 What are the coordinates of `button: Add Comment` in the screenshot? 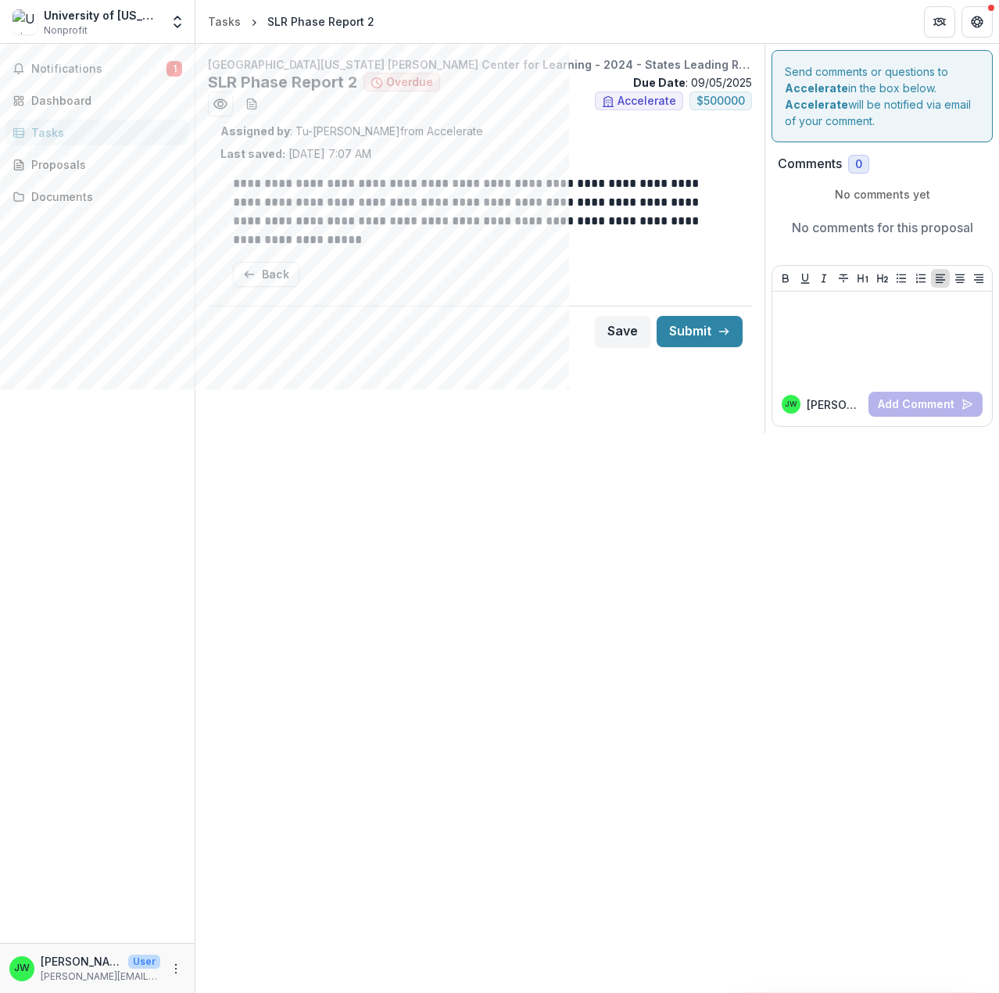 It's located at (925, 404).